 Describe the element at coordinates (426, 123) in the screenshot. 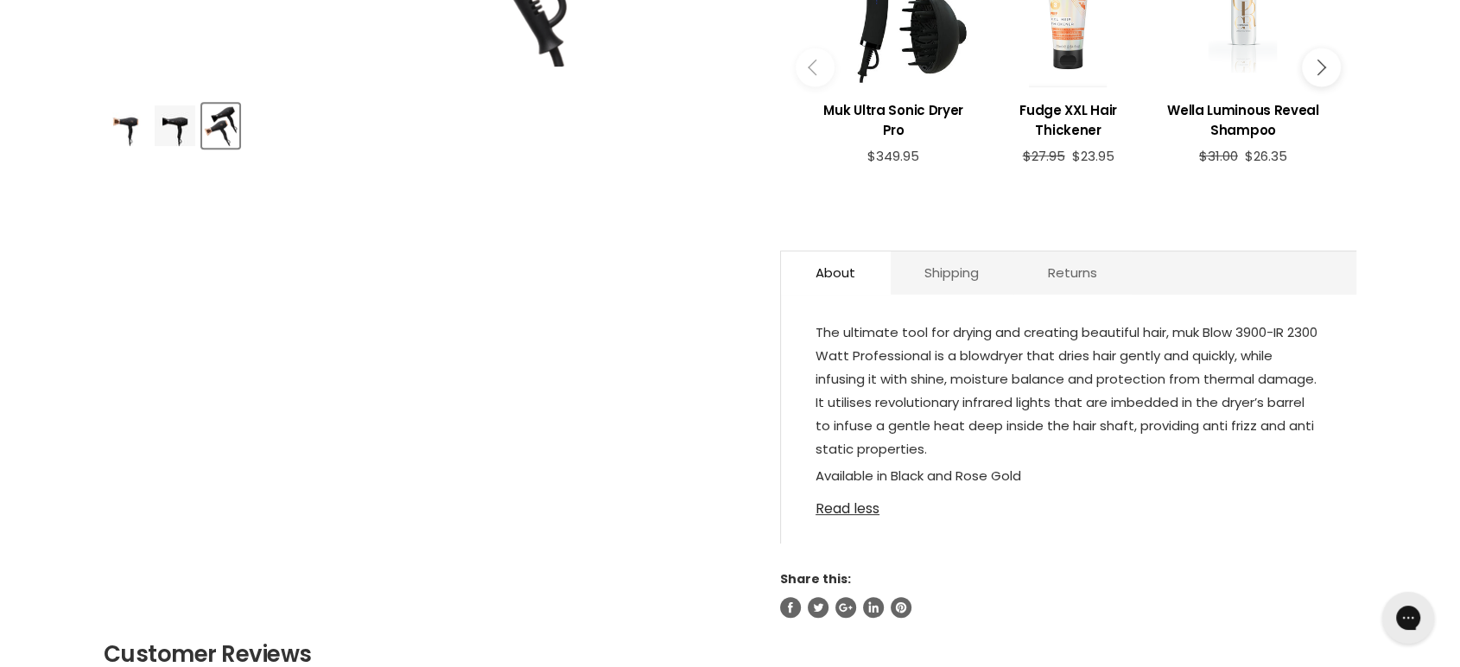

I see `div: Product thumbnails` at that location.